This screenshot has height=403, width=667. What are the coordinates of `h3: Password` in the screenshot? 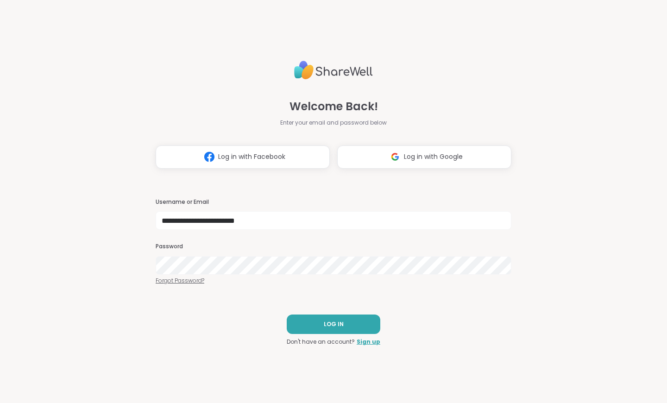 It's located at (333, 246).